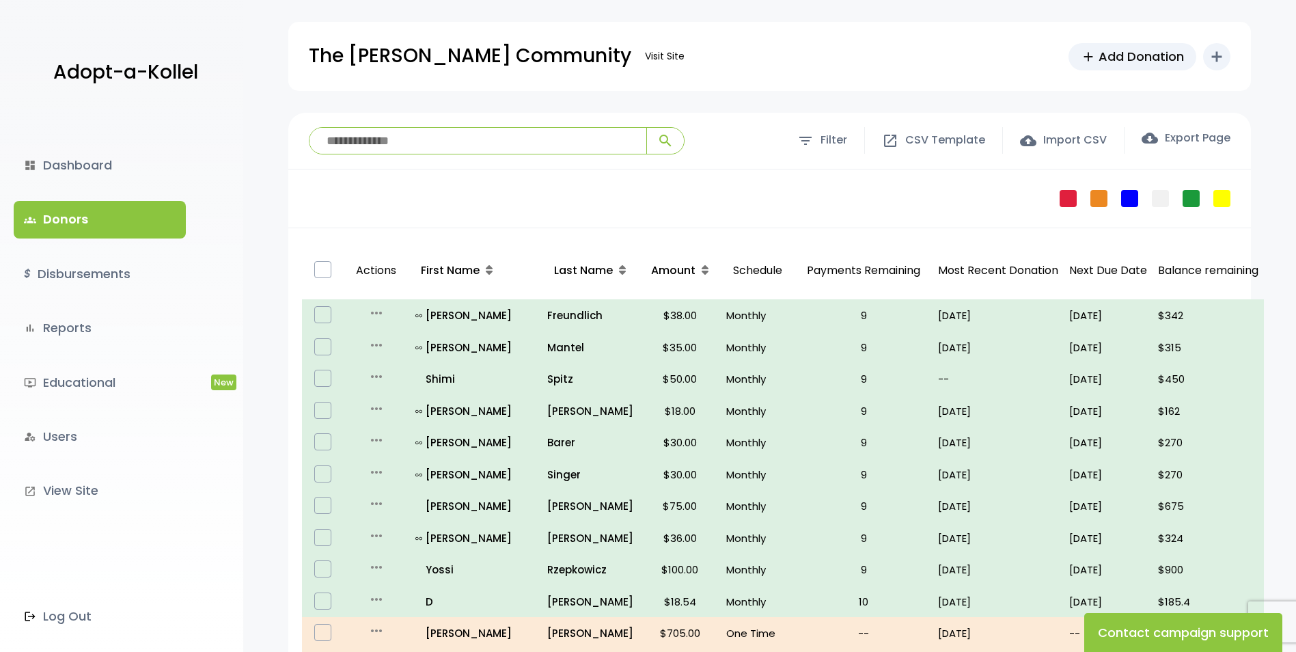 The image size is (1296, 652). What do you see at coordinates (665, 56) in the screenshot?
I see `a: Visit Site` at bounding box center [665, 56].